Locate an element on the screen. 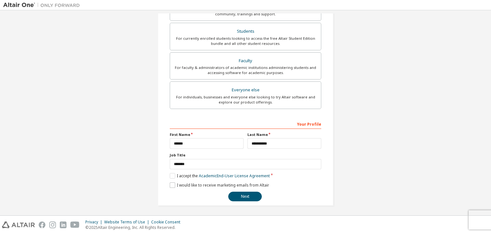  img: linkedin.svg is located at coordinates (63, 224).